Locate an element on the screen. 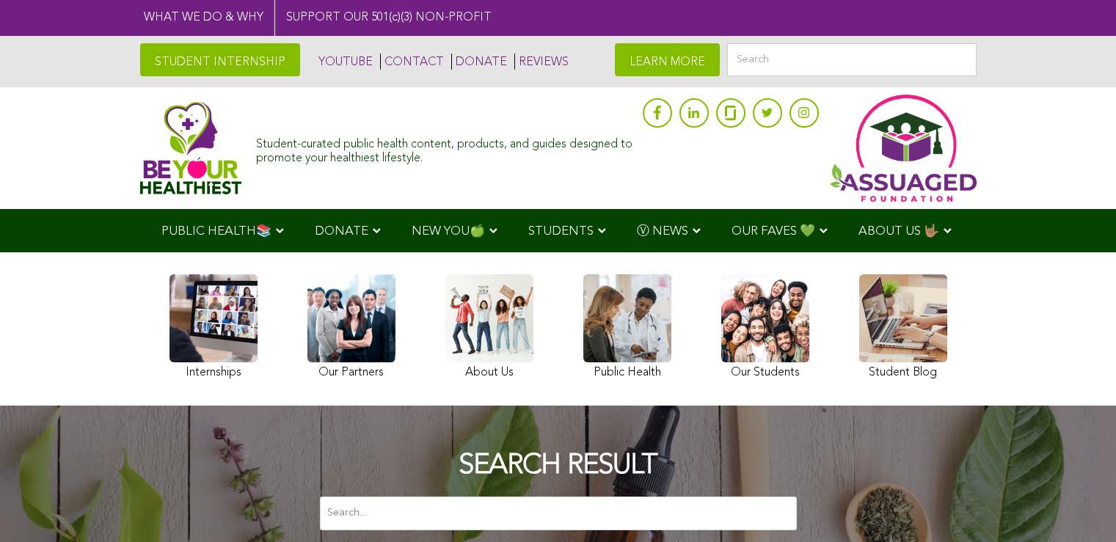  div: Chat Widget is located at coordinates (1080, 507).